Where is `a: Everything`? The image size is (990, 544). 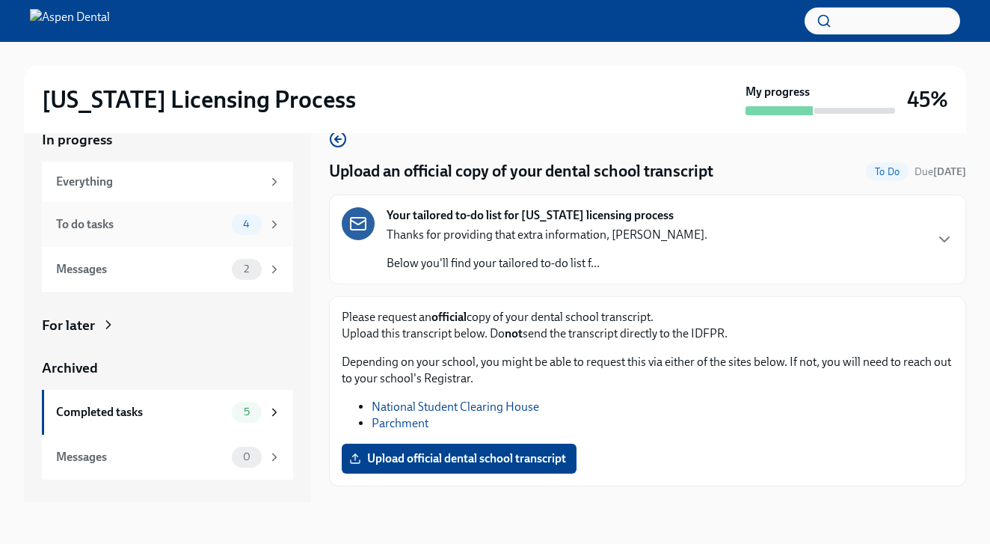
a: Everything is located at coordinates (168, 182).